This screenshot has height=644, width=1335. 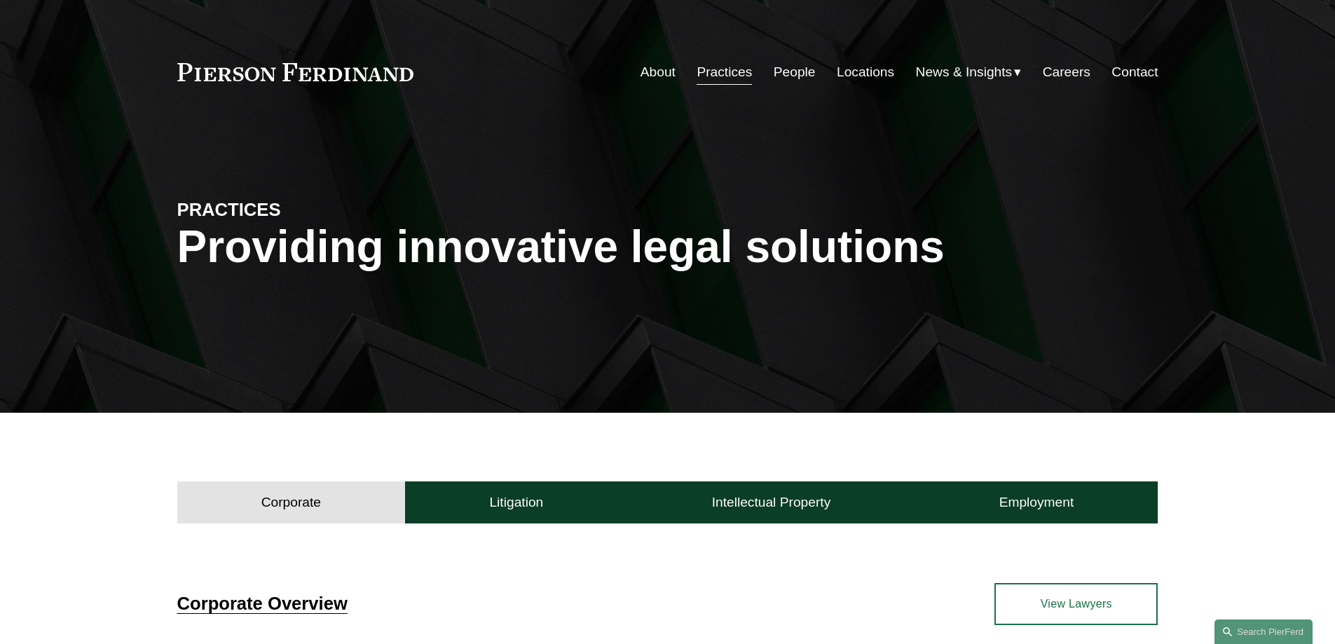 I want to click on a: Locations, so click(x=866, y=72).